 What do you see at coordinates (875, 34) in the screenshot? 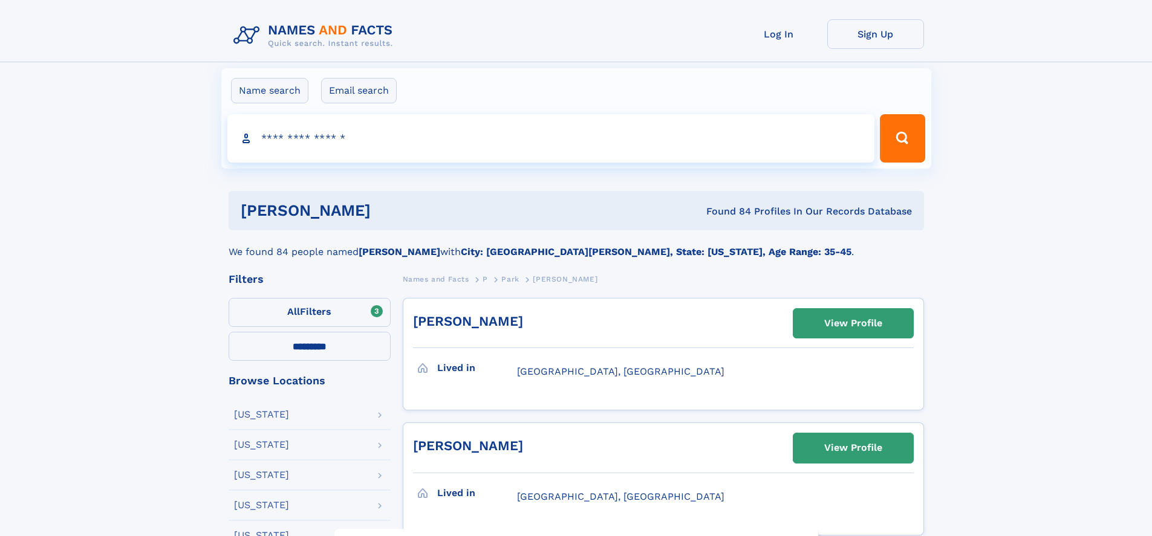
I see `a: Sign Up` at bounding box center [875, 34].